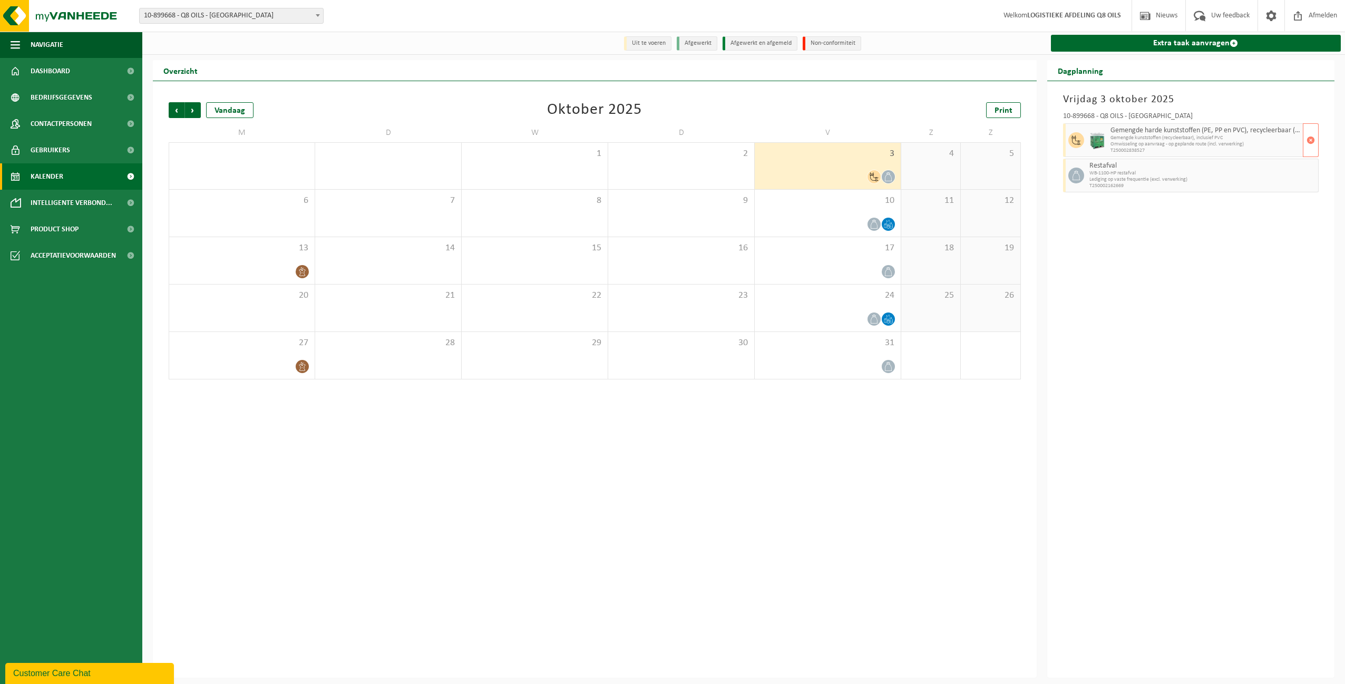 The height and width of the screenshot is (684, 1345). What do you see at coordinates (681, 296) in the screenshot?
I see `span: 23` at bounding box center [681, 296].